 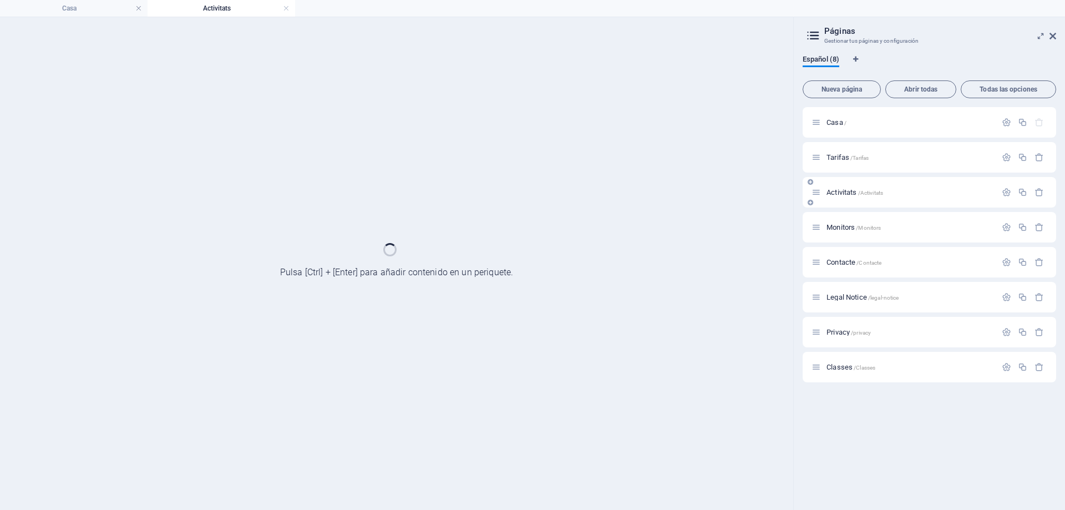 What do you see at coordinates (837, 122) in the screenshot?
I see `span: Casa` at bounding box center [837, 122].